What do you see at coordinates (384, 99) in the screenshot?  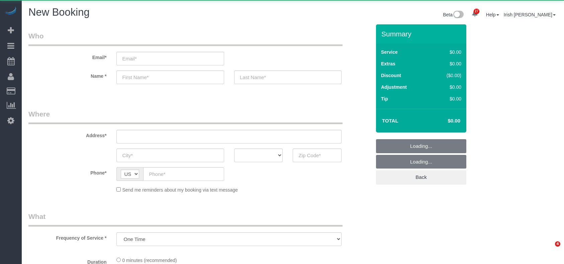 I see `label: Tip` at bounding box center [384, 99].